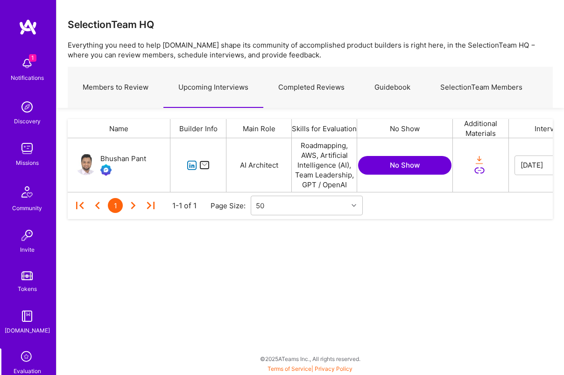 The width and height of the screenshot is (564, 375). I want to click on img: Evaluation Call Booked, so click(106, 170).